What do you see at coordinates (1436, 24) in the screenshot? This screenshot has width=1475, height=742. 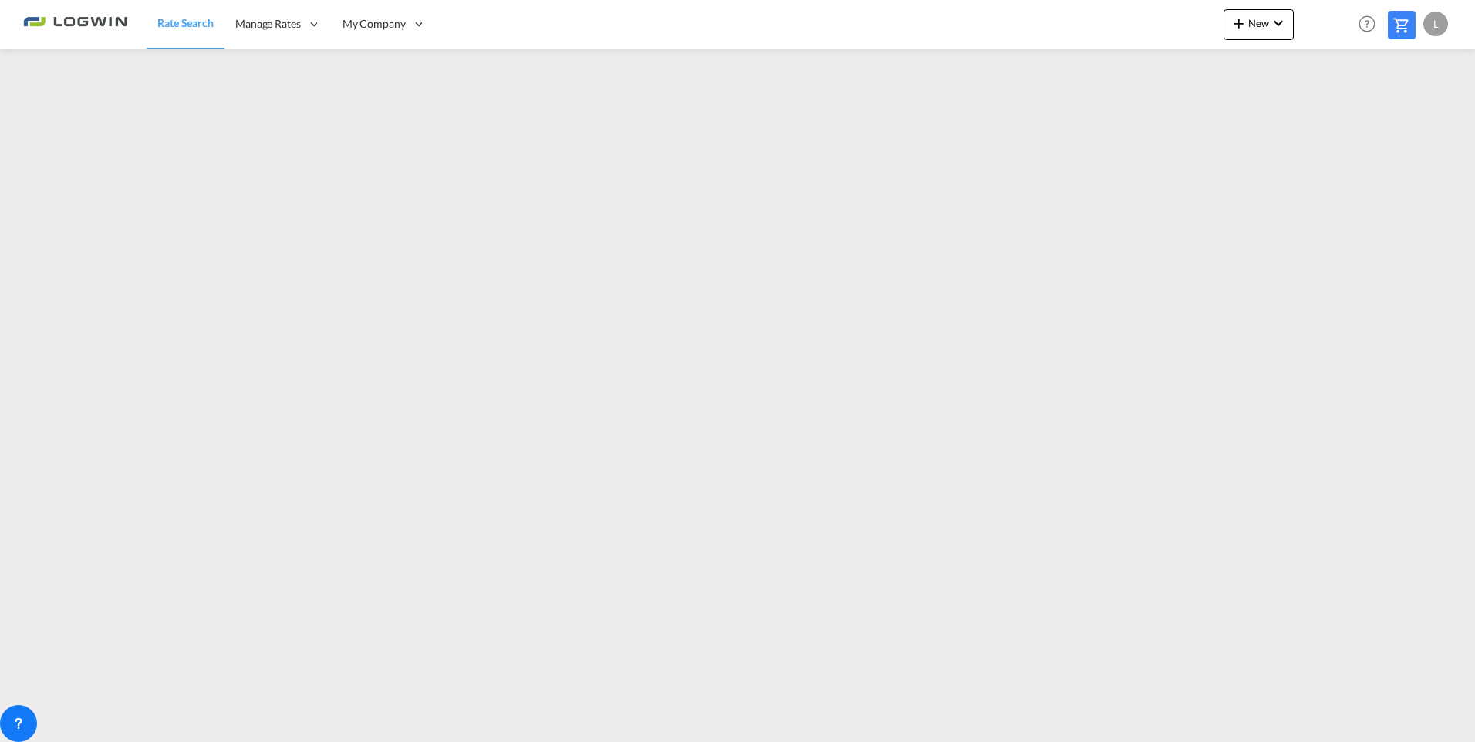 I see `div: L` at bounding box center [1436, 24].